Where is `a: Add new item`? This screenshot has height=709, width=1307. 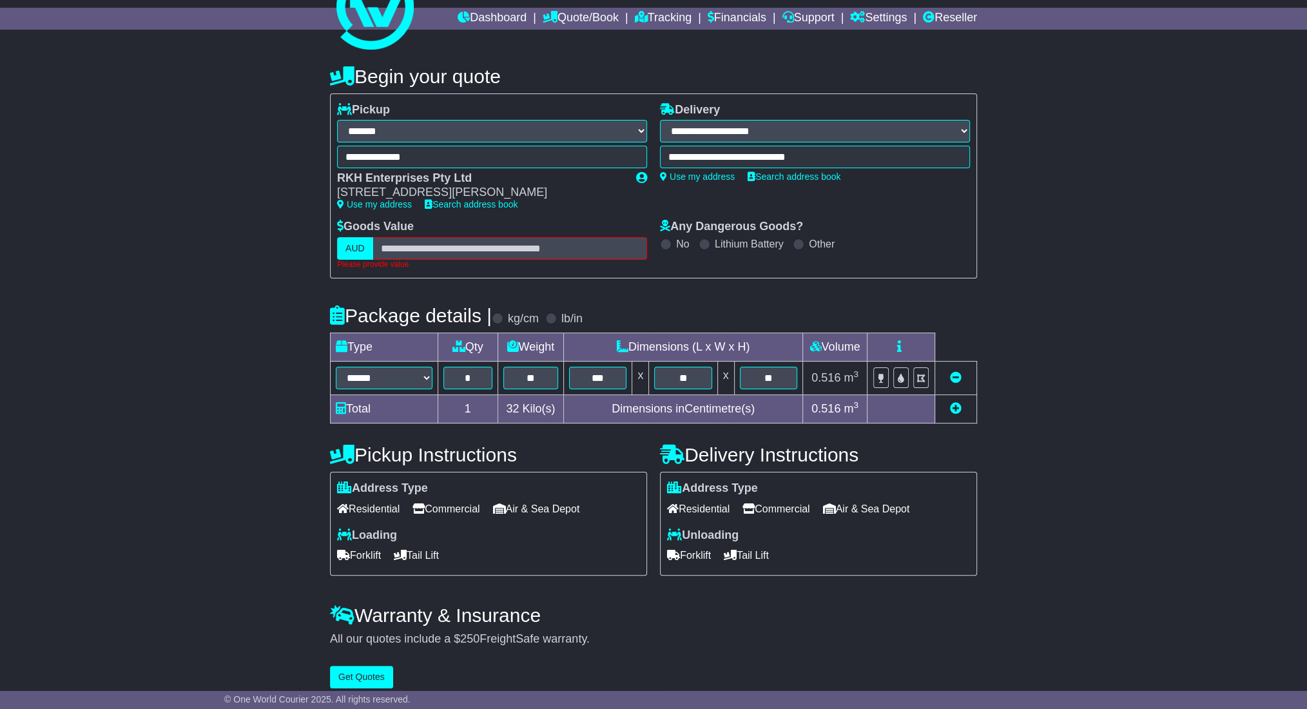 a: Add new item is located at coordinates (956, 409).